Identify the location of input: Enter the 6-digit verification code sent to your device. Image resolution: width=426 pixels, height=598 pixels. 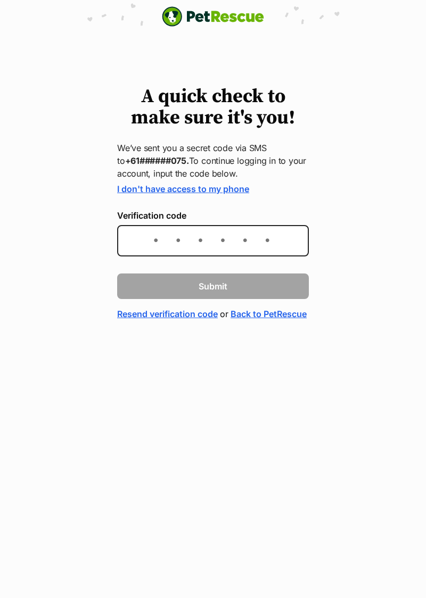
(213, 241).